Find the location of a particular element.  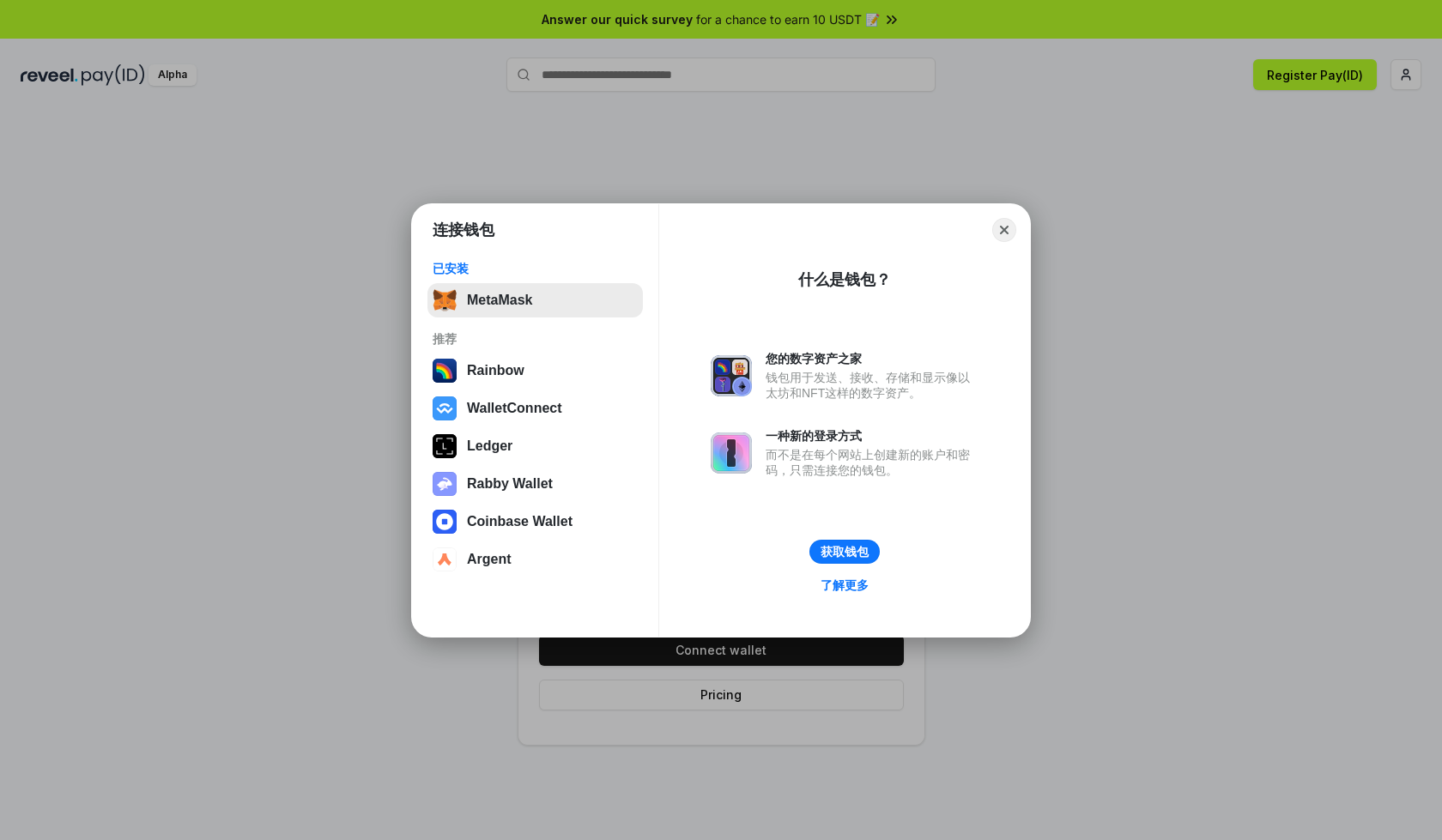

button: 获取钱包 is located at coordinates (845, 552).